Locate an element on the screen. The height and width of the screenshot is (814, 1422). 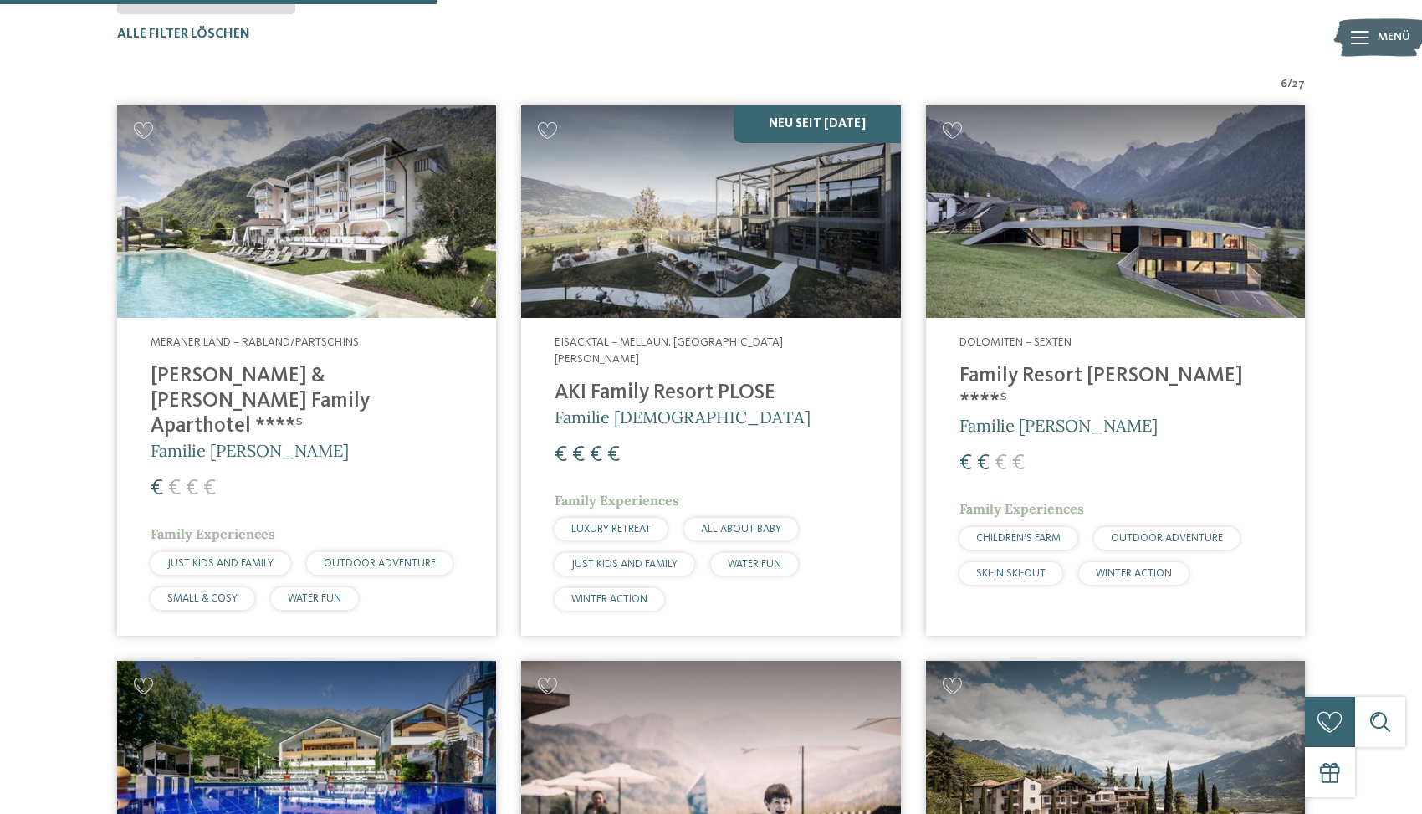
span: Dolomiten – Sexten is located at coordinates (1015, 342).